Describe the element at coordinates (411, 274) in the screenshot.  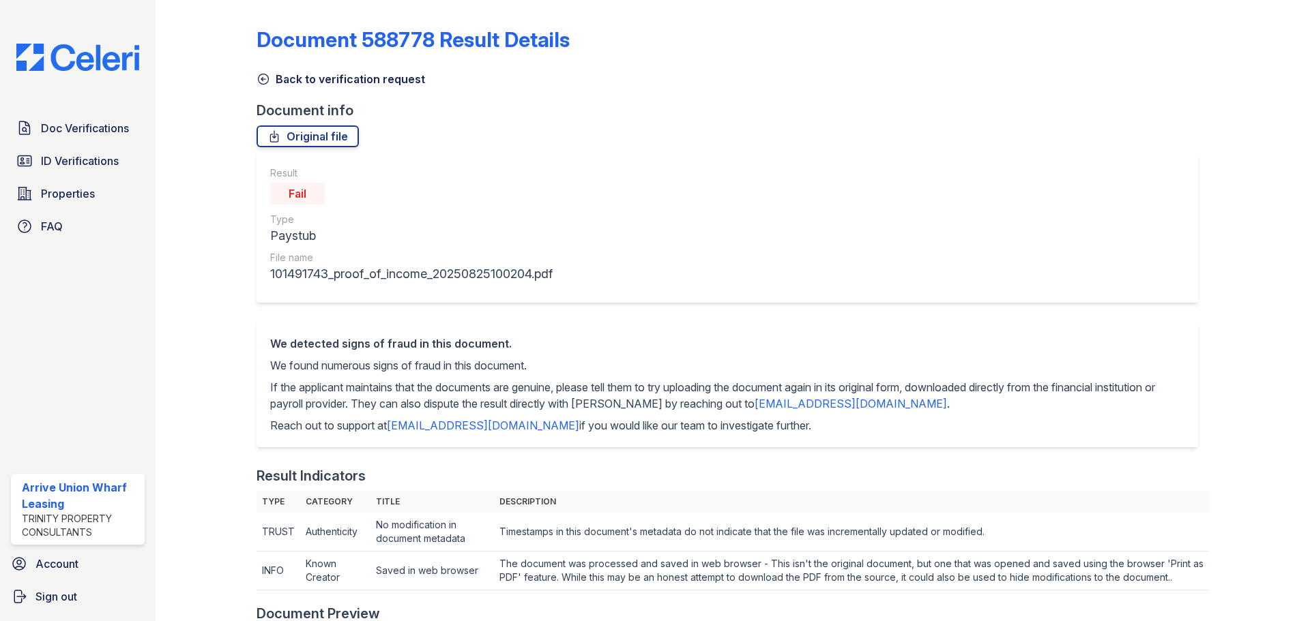
I see `div: 101491743_proof_of_income_20250825100204.pdf` at that location.